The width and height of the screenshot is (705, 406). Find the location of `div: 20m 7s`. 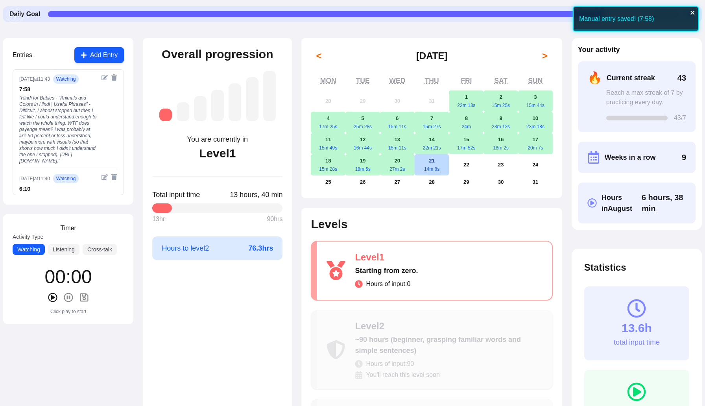

div: 20m 7s is located at coordinates (535, 148).